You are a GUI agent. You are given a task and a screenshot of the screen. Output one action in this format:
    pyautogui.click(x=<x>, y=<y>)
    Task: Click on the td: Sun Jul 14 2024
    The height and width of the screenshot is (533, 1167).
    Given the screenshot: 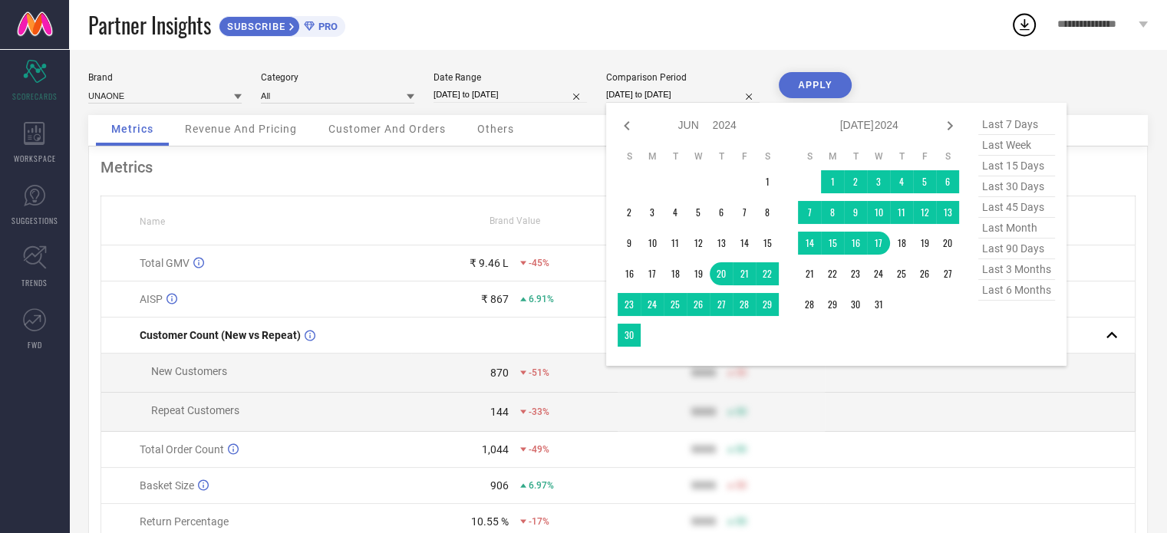 What is the action you would take?
    pyautogui.click(x=810, y=243)
    